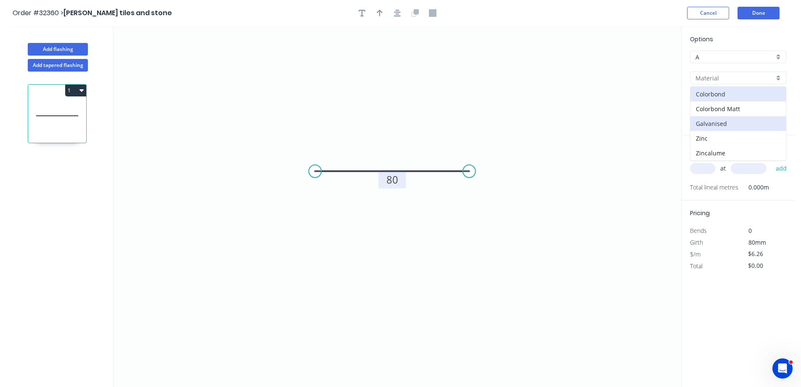 This screenshot has height=387, width=801. I want to click on span: Total, so click(697, 265).